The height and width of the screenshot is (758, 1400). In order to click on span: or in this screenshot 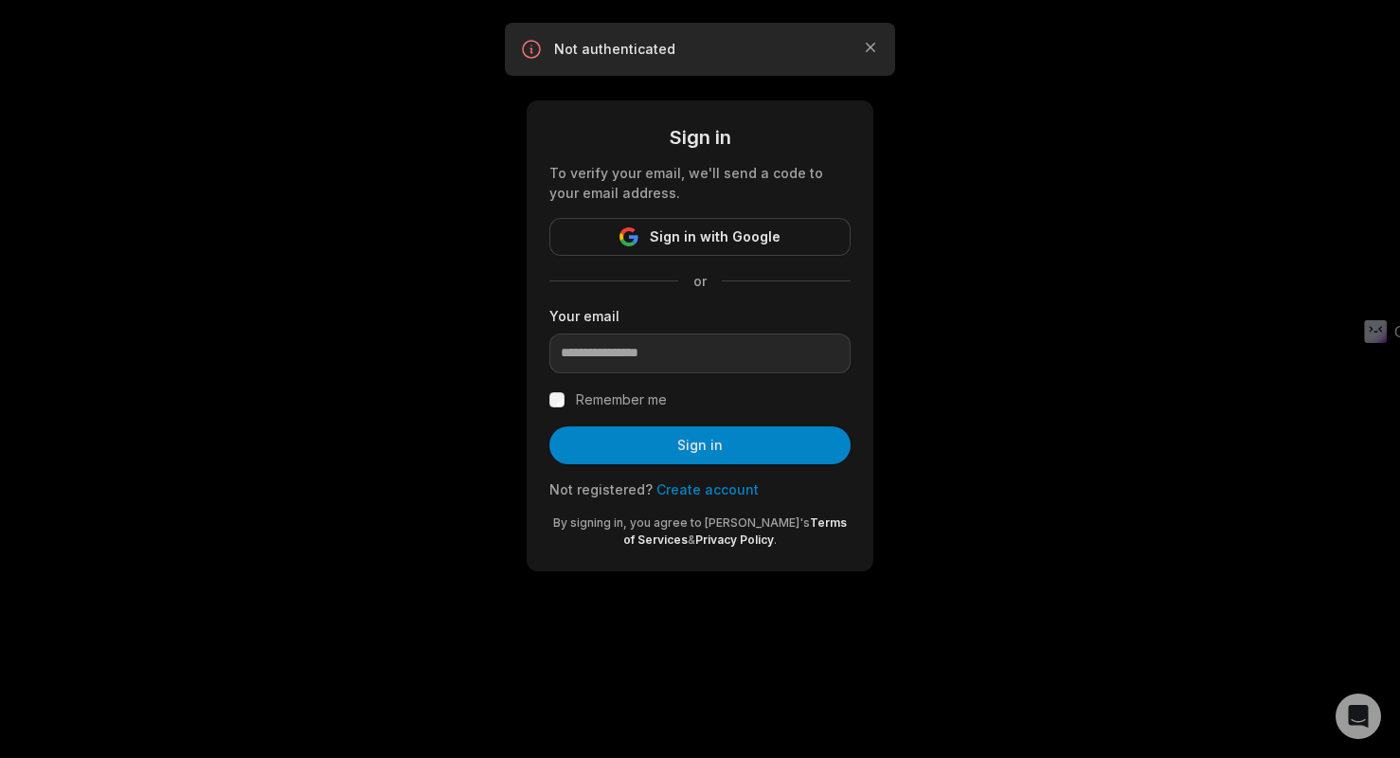, I will do `click(700, 280)`.